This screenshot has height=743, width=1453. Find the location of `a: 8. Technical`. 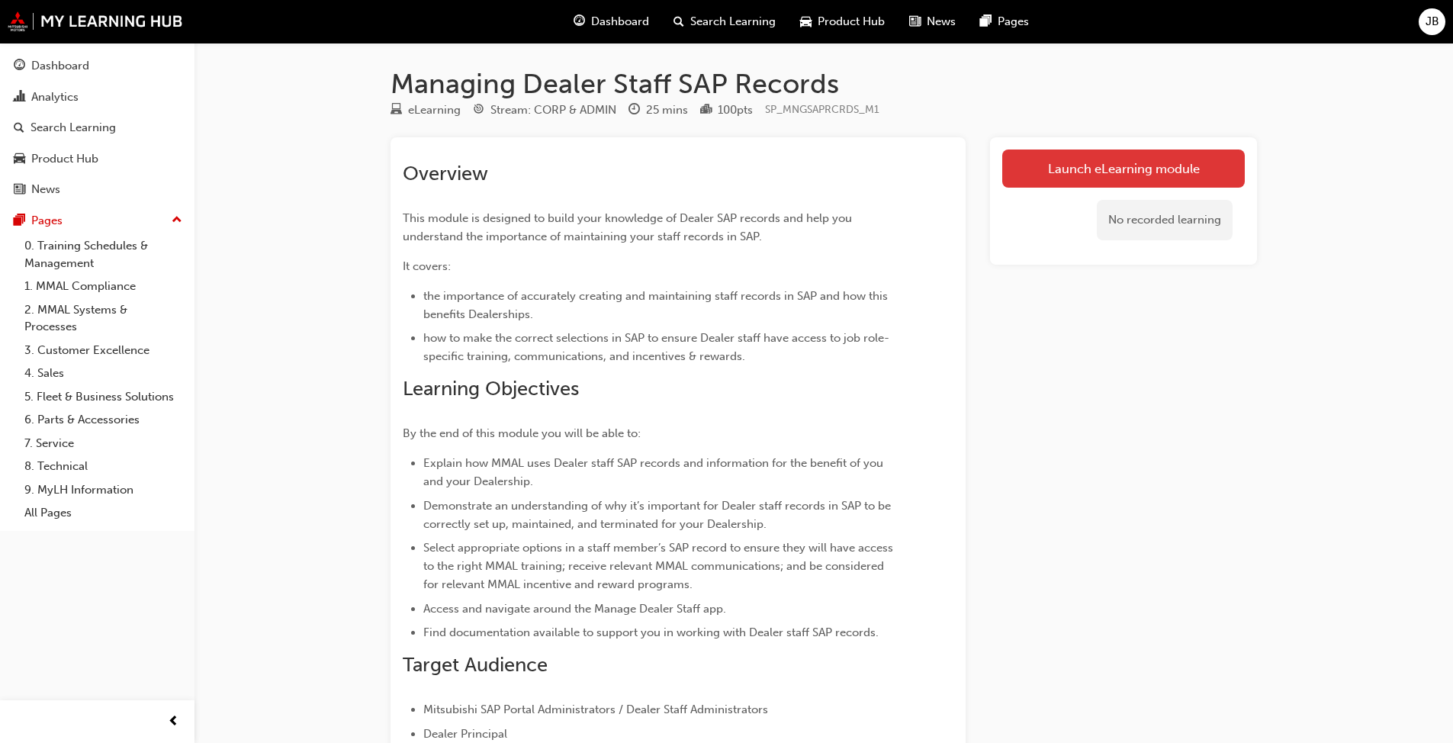

a: 8. Technical is located at coordinates (103, 466).